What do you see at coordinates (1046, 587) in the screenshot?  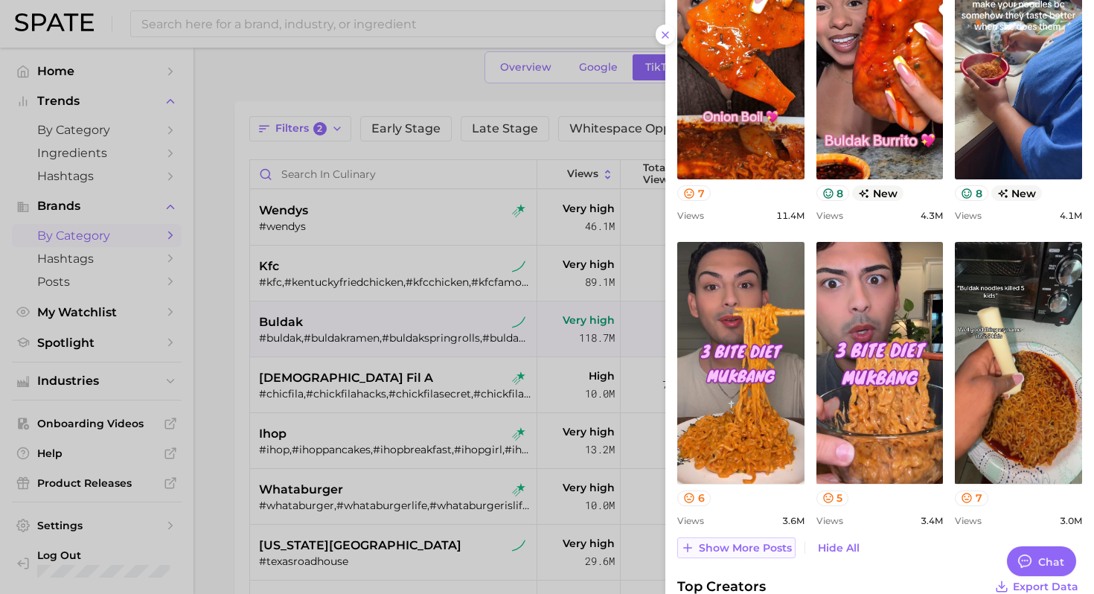 I see `span: Export Data` at bounding box center [1046, 587].